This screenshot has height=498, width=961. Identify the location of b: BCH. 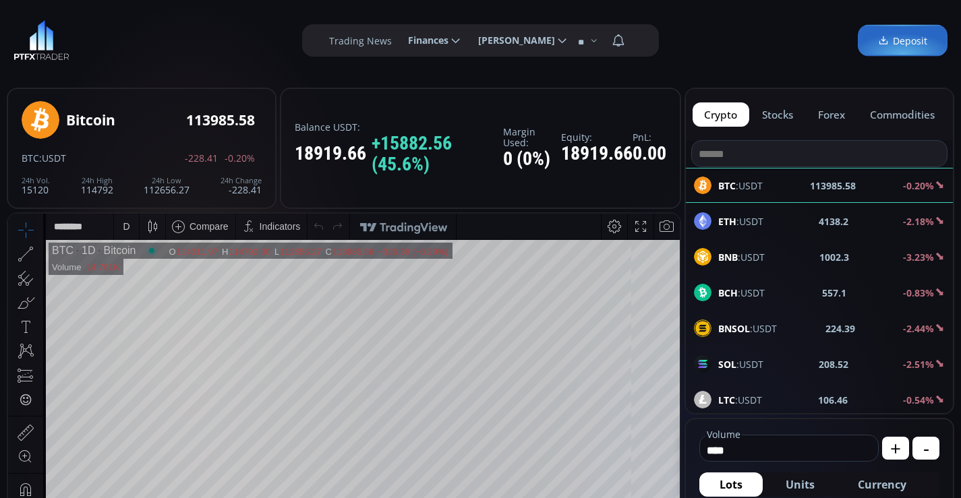
(728, 293).